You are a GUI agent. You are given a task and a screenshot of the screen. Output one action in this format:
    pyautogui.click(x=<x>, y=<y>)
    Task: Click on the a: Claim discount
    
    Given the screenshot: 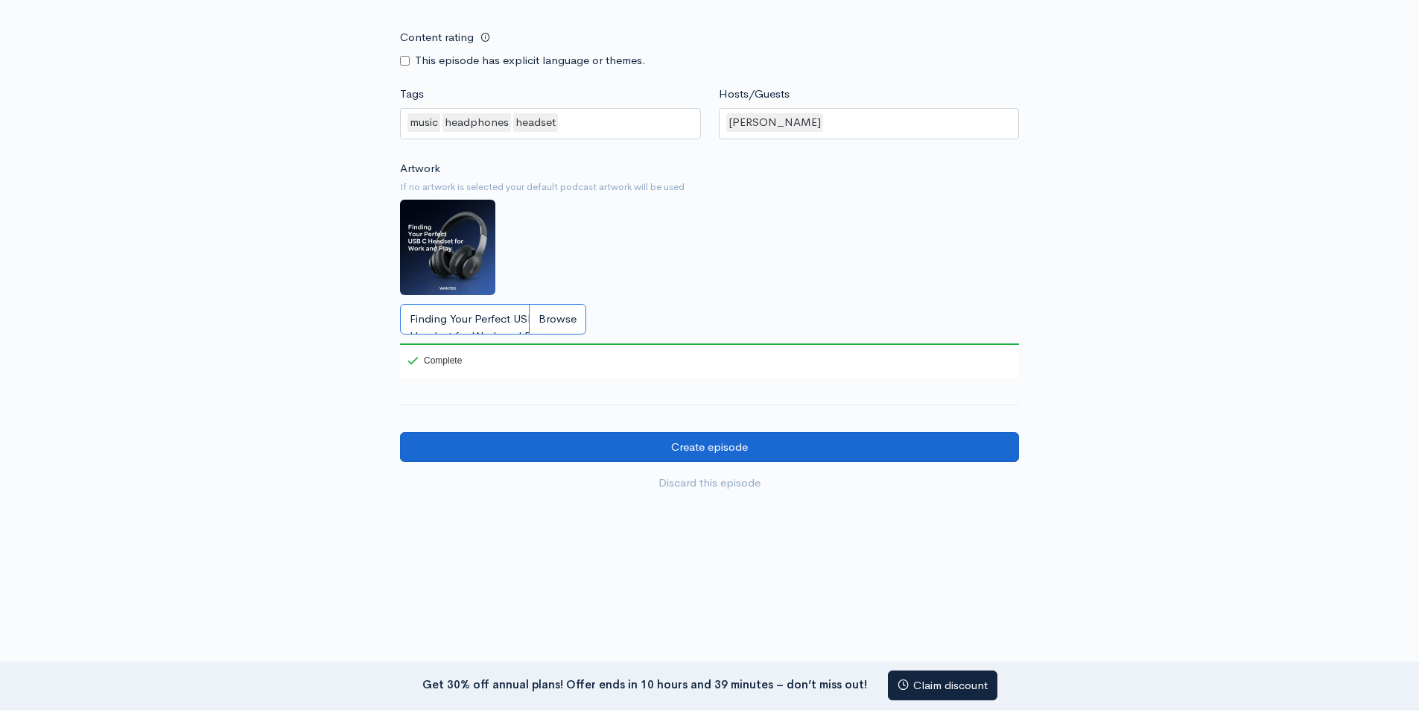 What is the action you would take?
    pyautogui.click(x=942, y=685)
    